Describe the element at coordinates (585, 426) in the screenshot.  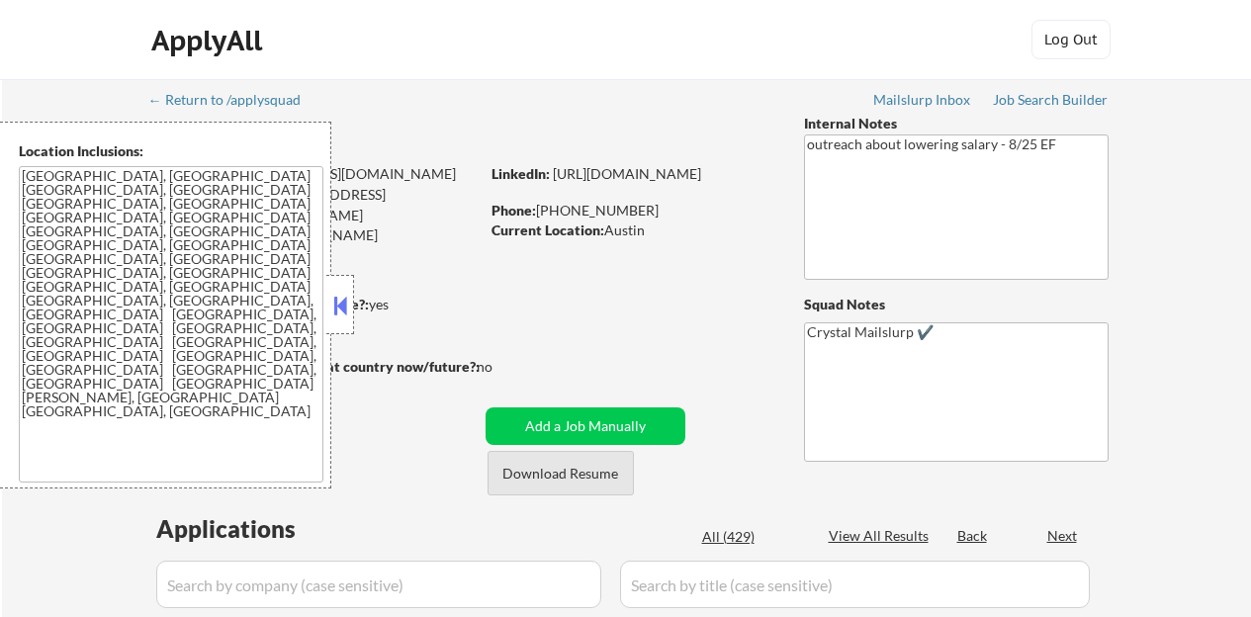
I see `button: Add a Job Manually` at that location.